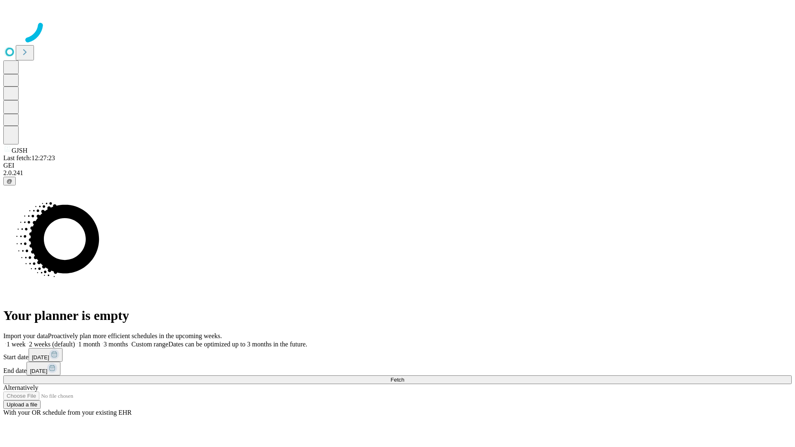  I want to click on div: GEI, so click(397, 166).